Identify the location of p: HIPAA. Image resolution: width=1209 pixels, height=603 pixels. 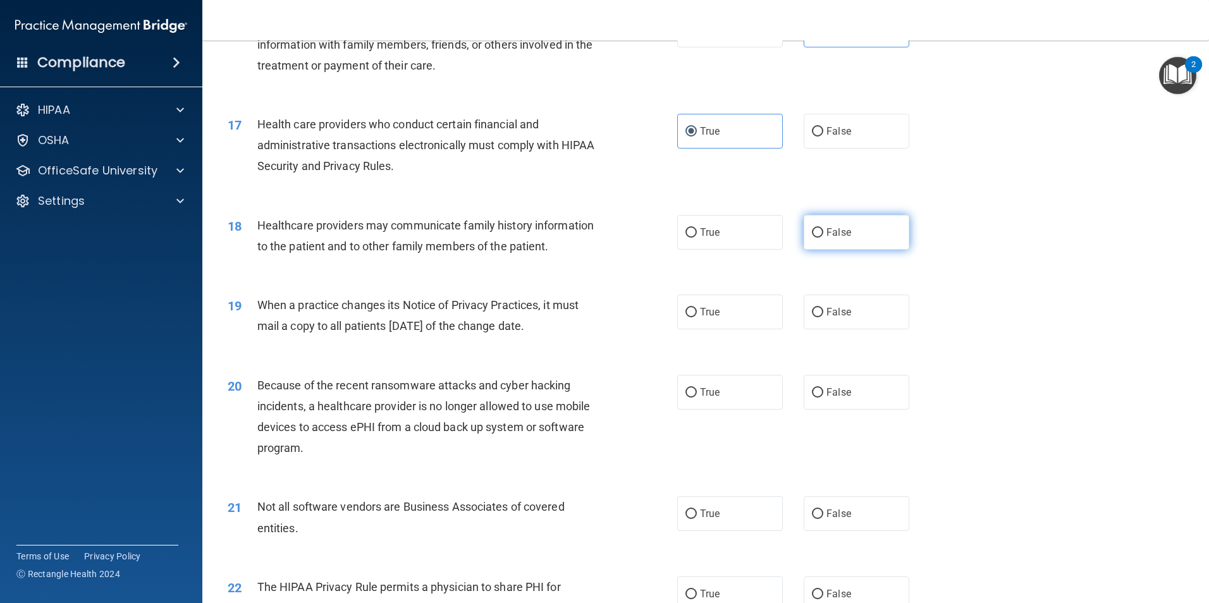
(54, 110).